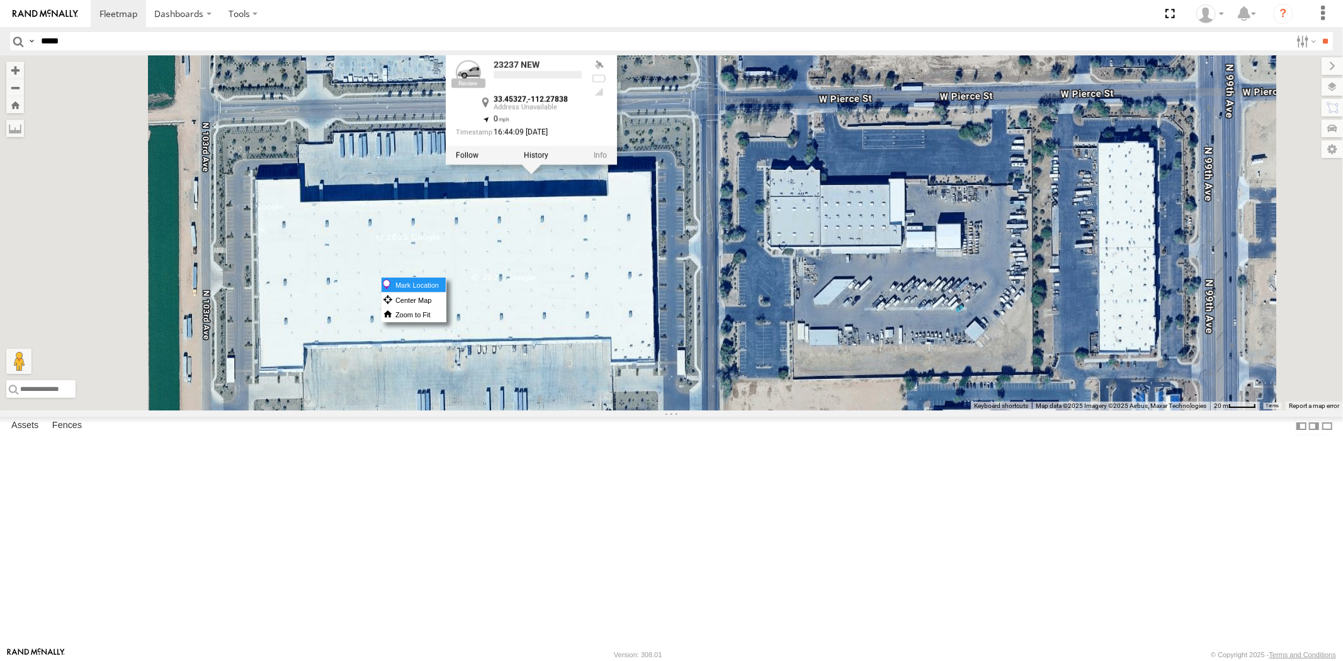  Describe the element at coordinates (599, 155) in the screenshot. I see `a: View Asset Details` at that location.